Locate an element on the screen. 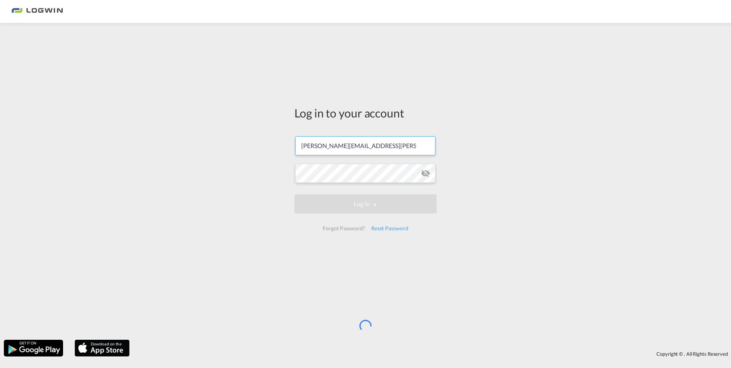 The width and height of the screenshot is (731, 368). div: Forgot Password? is located at coordinates (344, 228).